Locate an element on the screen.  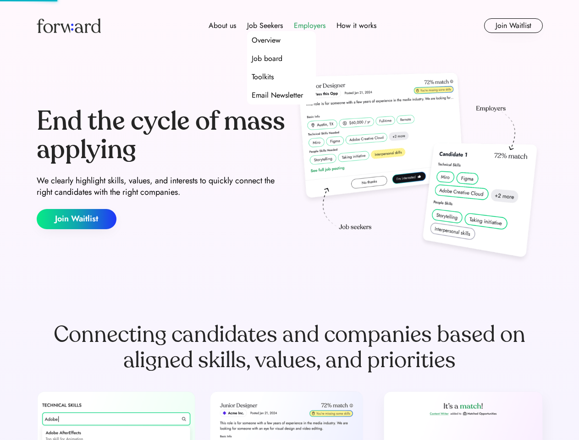
div: Job Seekers is located at coordinates (265, 26).